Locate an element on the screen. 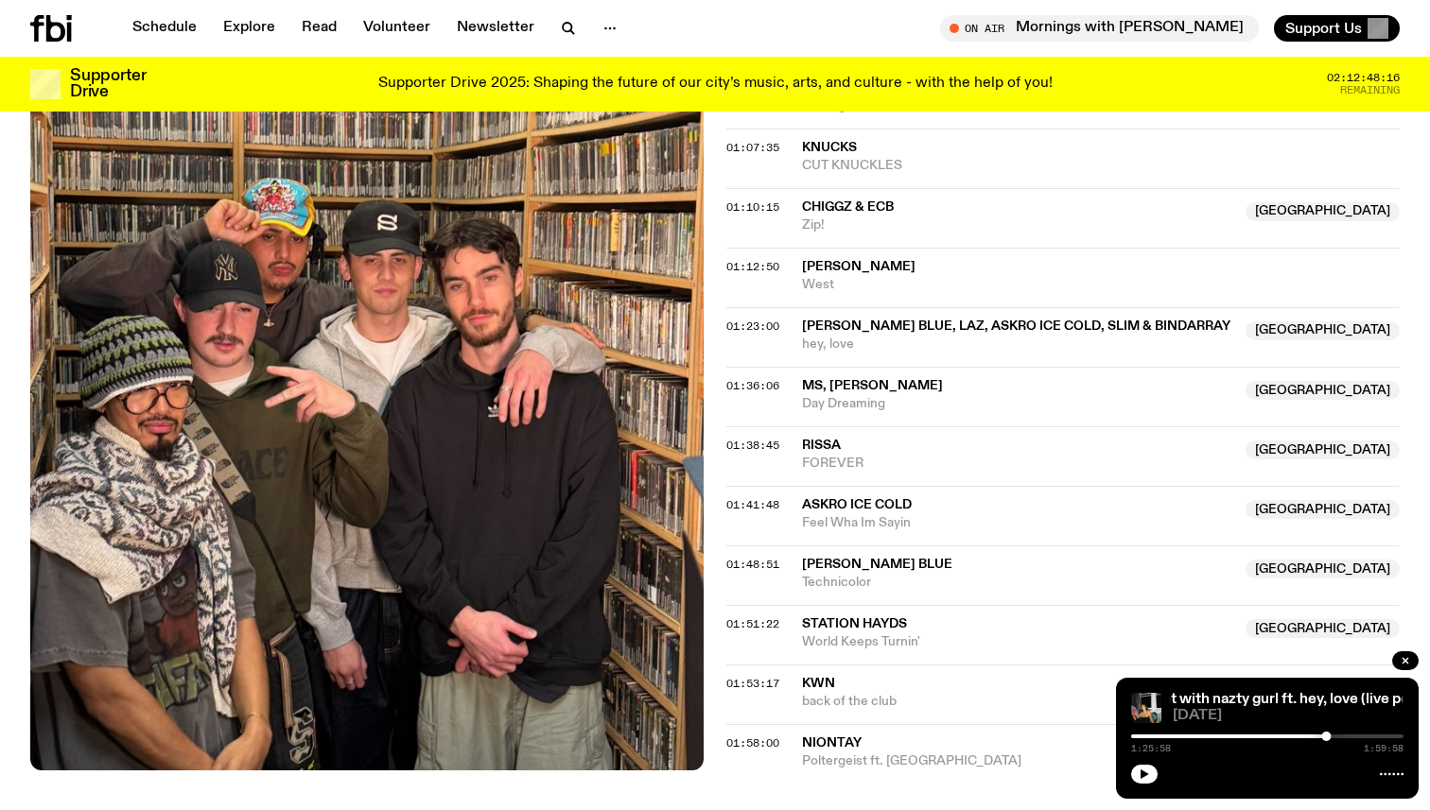 The height and width of the screenshot is (810, 1430). a: Read is located at coordinates (319, 28).